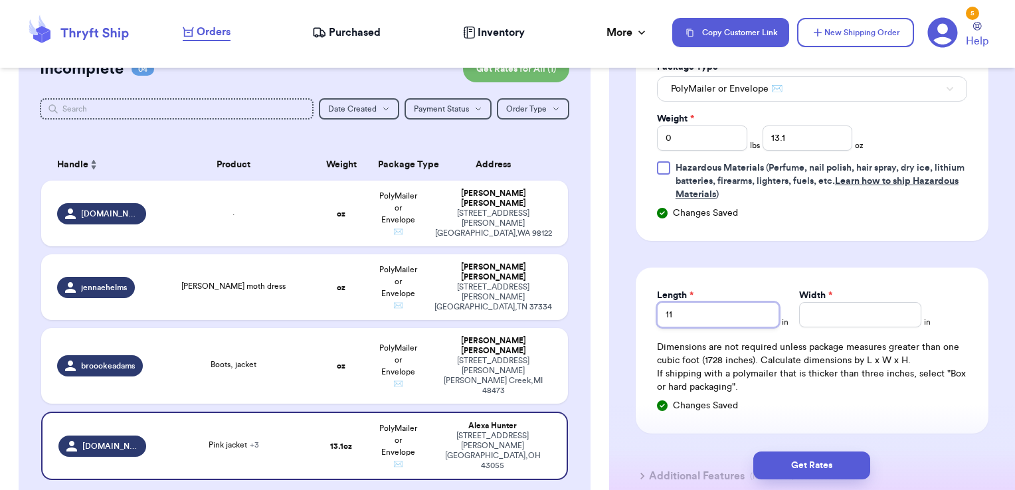 This screenshot has width=1015, height=490. I want to click on th: Address, so click(497, 165).